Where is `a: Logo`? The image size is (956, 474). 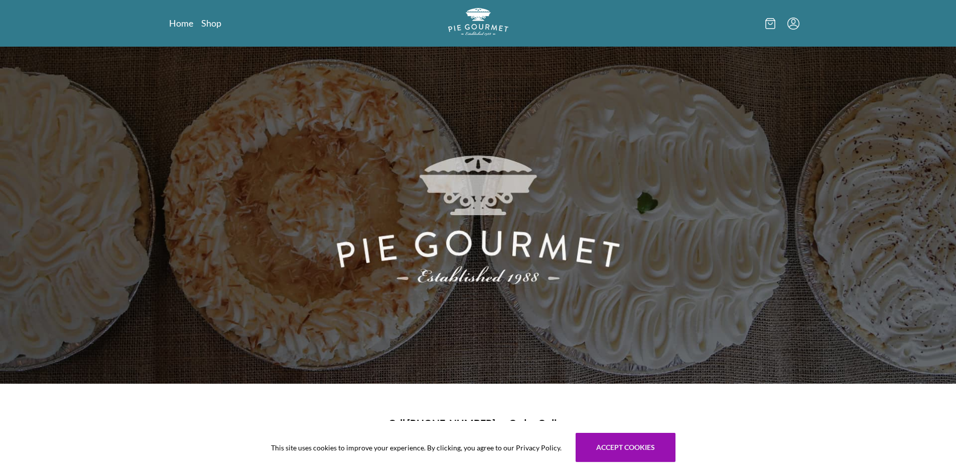
a: Logo is located at coordinates (478, 23).